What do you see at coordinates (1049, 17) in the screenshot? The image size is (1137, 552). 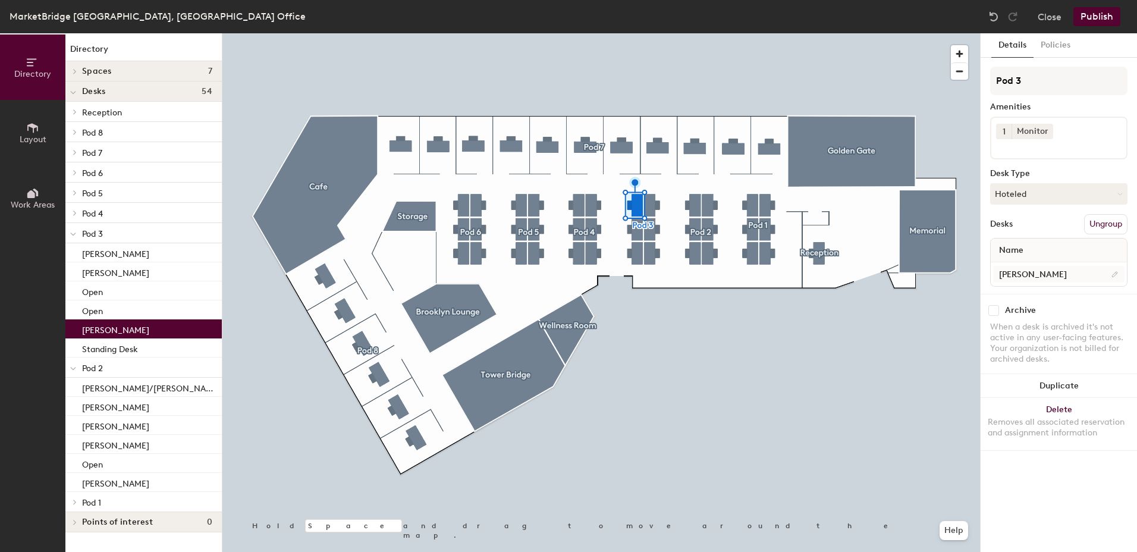 I see `button: Close` at bounding box center [1049, 17].